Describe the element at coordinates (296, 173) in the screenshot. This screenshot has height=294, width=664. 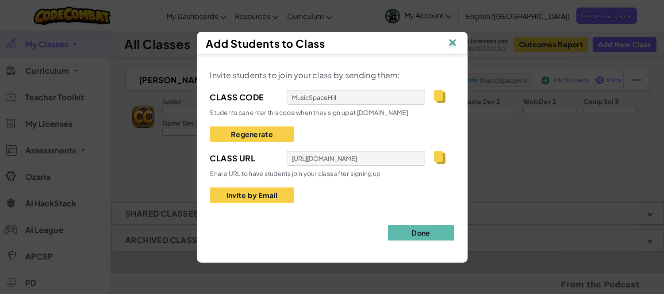
I see `span: Share URL to have students join your class after signing up` at that location.